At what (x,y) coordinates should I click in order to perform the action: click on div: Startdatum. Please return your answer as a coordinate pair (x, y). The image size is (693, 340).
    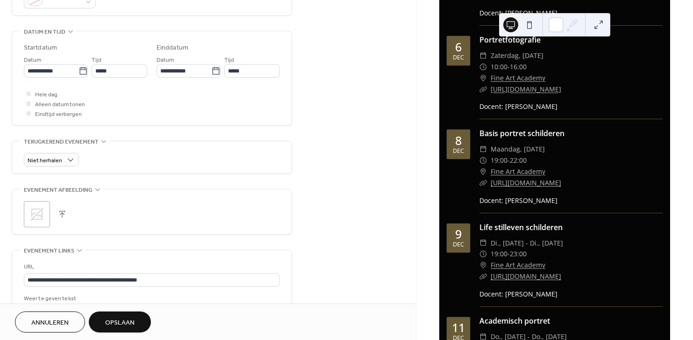
    Looking at the image, I should click on (40, 48).